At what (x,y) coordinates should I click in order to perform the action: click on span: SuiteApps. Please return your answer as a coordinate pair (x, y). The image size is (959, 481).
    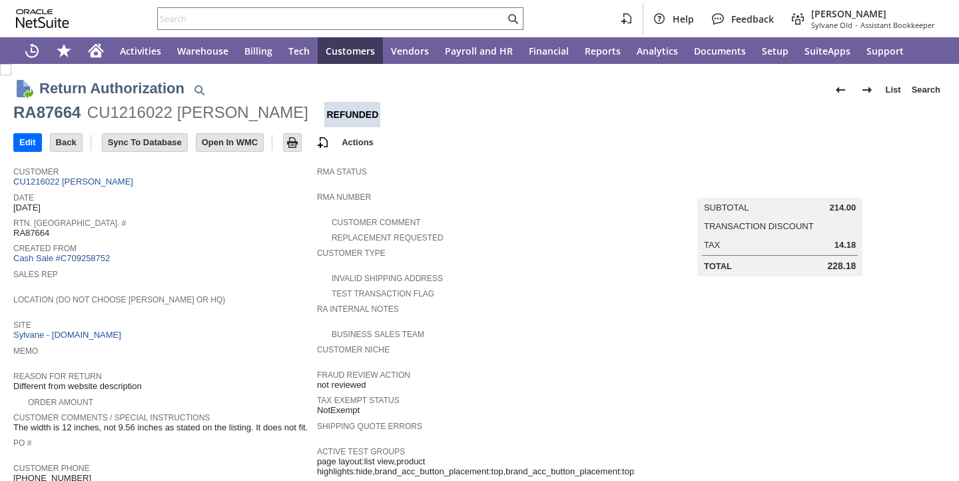
    Looking at the image, I should click on (827, 51).